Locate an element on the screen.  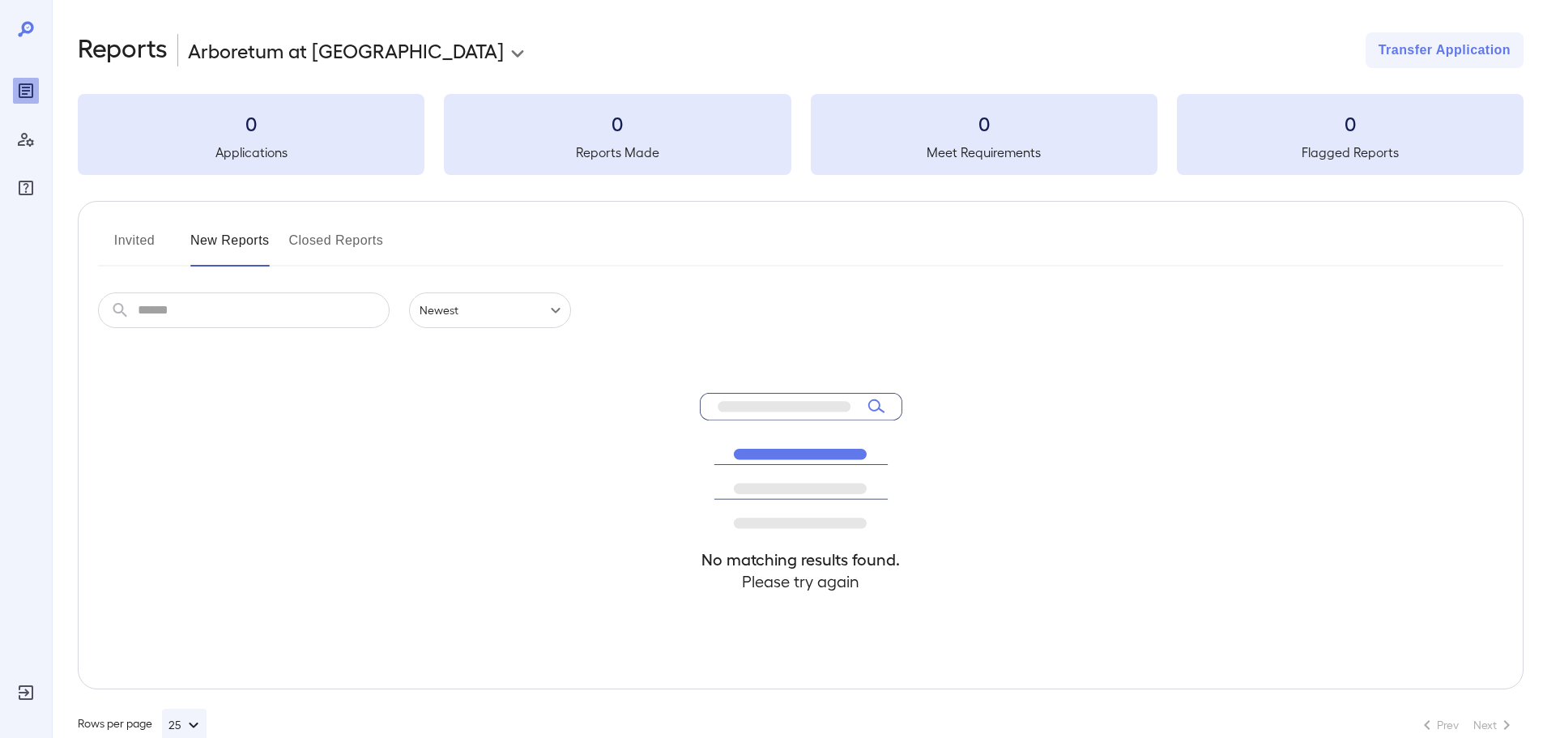
button: Transfer Application is located at coordinates (1444, 50).